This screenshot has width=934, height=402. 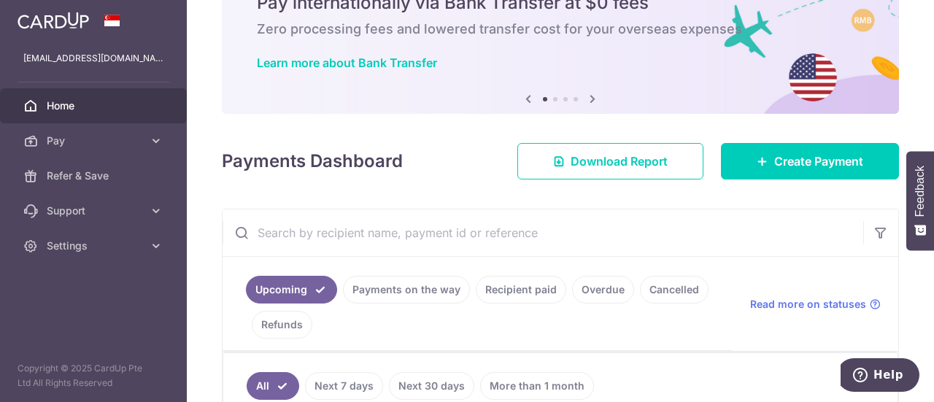 I want to click on img: CardUp, so click(x=53, y=20).